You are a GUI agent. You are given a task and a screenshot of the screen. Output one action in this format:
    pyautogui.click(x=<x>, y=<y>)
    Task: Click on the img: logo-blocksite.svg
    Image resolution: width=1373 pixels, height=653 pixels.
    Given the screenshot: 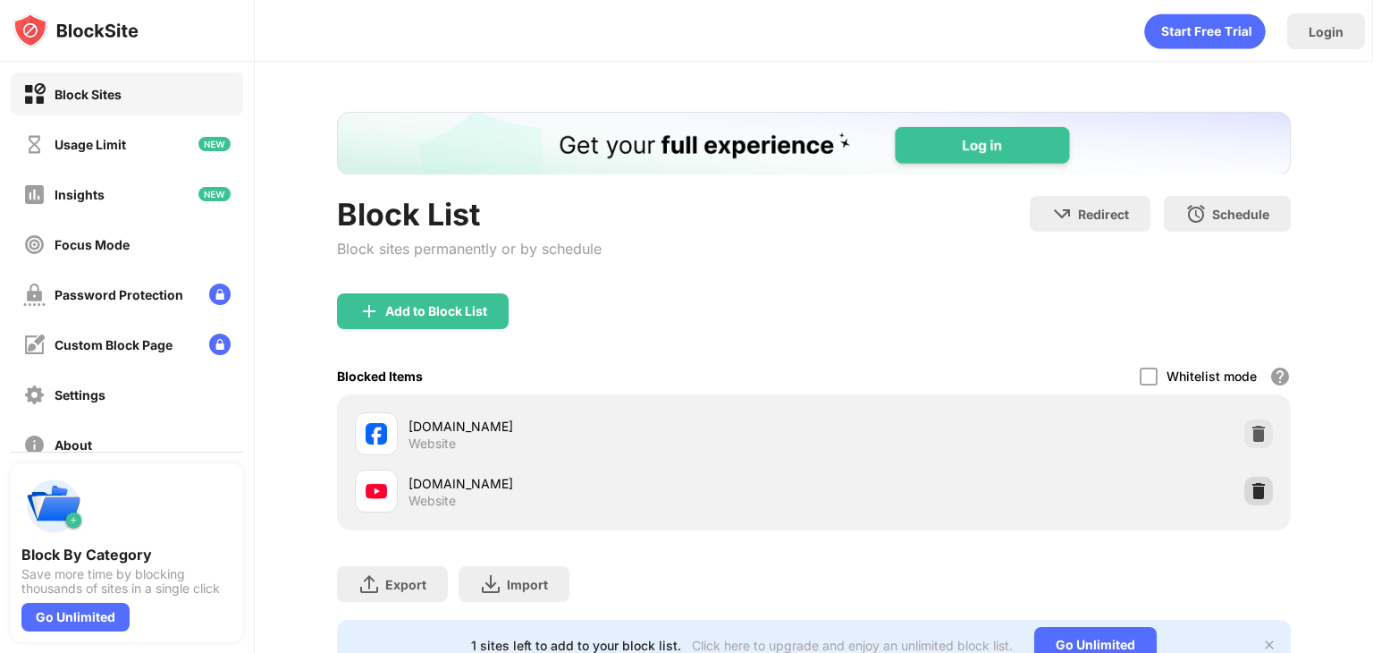 What is the action you would take?
    pyautogui.click(x=75, y=30)
    